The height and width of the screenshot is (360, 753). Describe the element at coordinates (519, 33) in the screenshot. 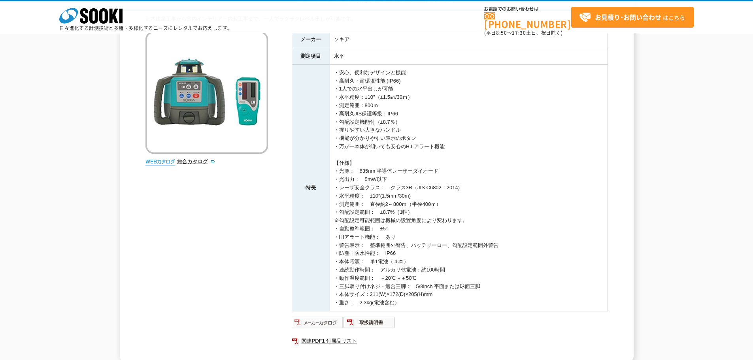

I see `span: 17:30` at that location.